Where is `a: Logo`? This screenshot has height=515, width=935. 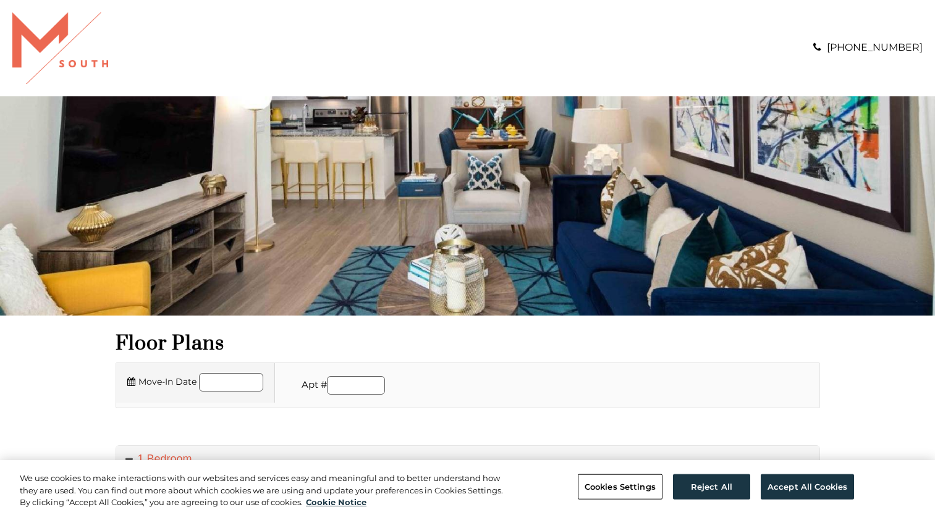 a: Logo is located at coordinates (60, 47).